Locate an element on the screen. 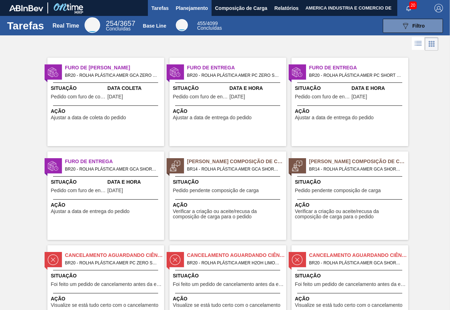 This screenshot has width=450, height=310. div: Visão em Lista is located at coordinates (418, 44).